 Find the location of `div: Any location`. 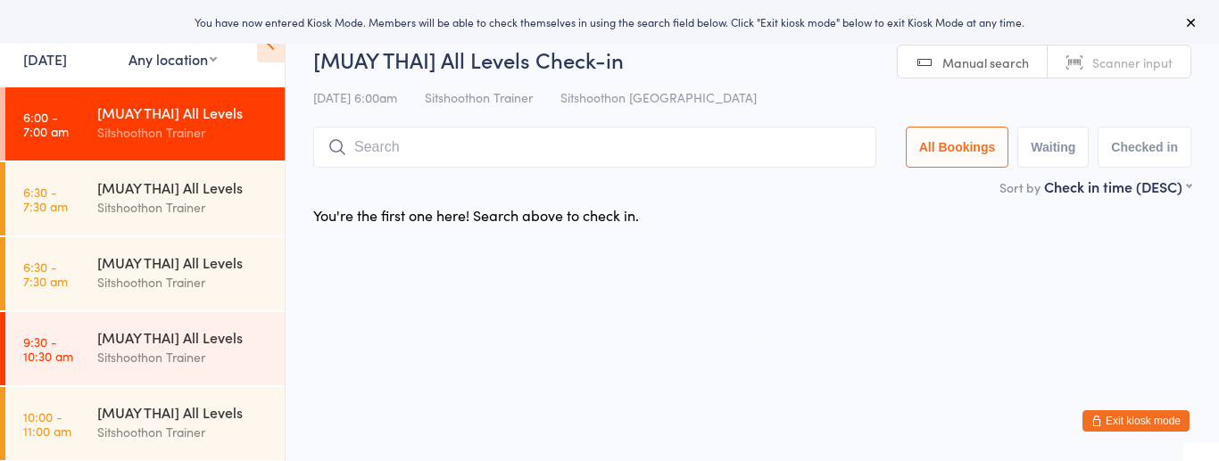

div: Any location is located at coordinates (172, 59).